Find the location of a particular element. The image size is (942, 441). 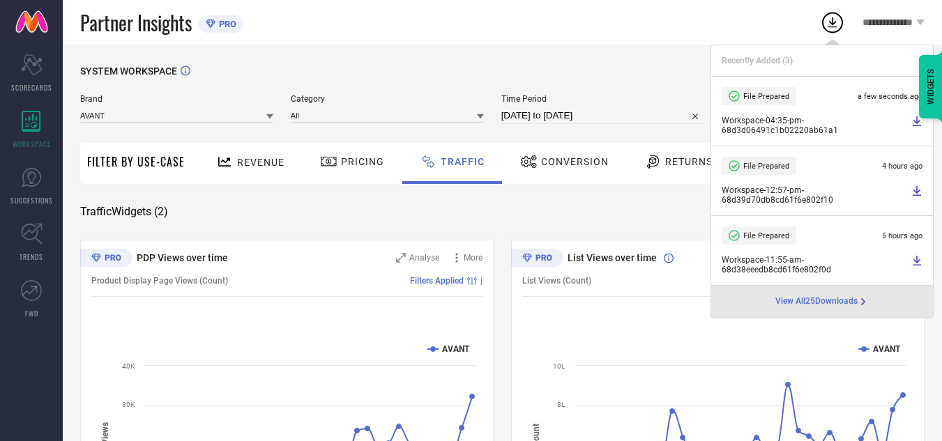

svg: Zoom is located at coordinates (401, 258).